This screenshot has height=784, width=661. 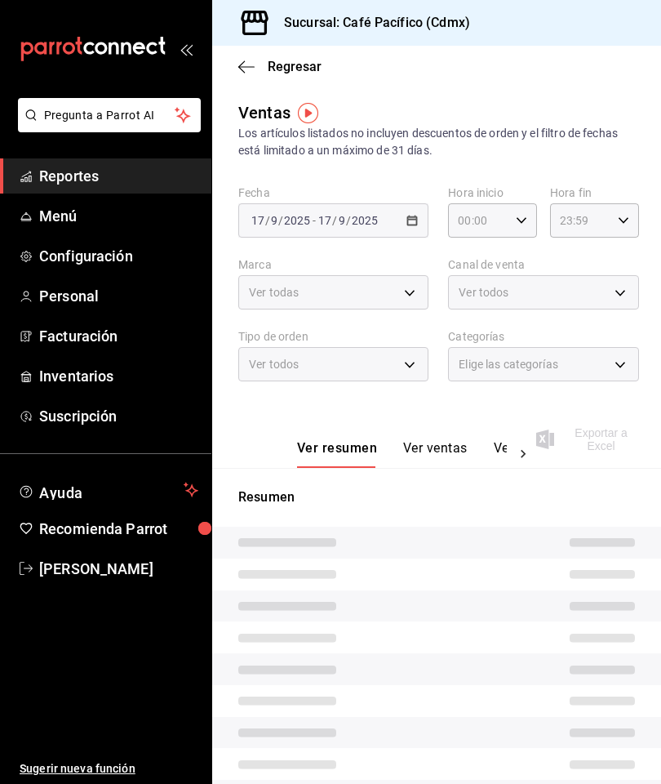 What do you see at coordinates (106, 127) in the screenshot?
I see `a: Pregunta a Parrot AI` at bounding box center [106, 127].